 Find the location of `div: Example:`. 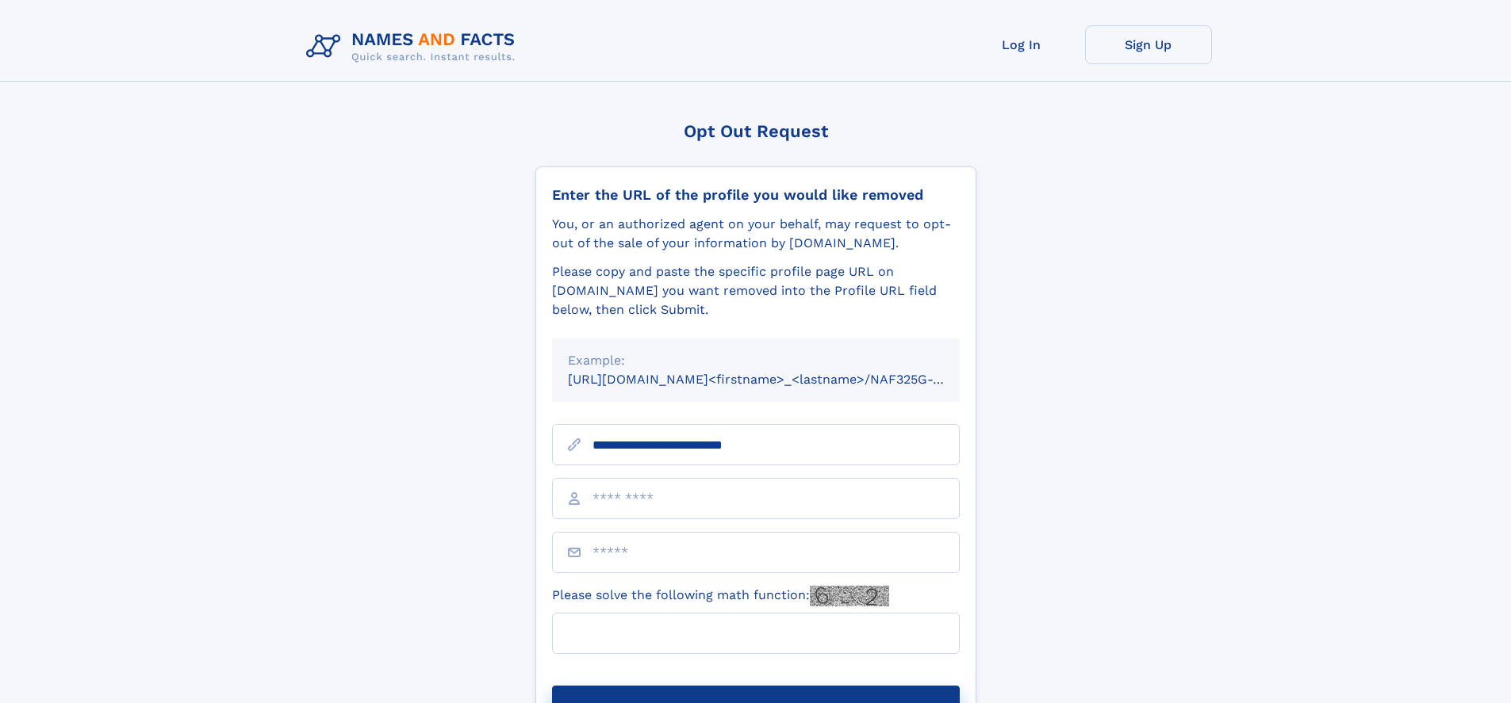

div: Example: is located at coordinates (756, 361).